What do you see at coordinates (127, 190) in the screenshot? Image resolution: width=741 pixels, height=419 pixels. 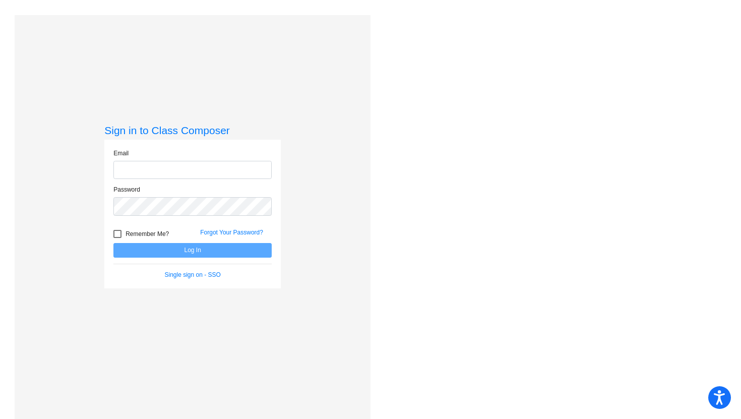 I see `label: Password` at bounding box center [127, 190].